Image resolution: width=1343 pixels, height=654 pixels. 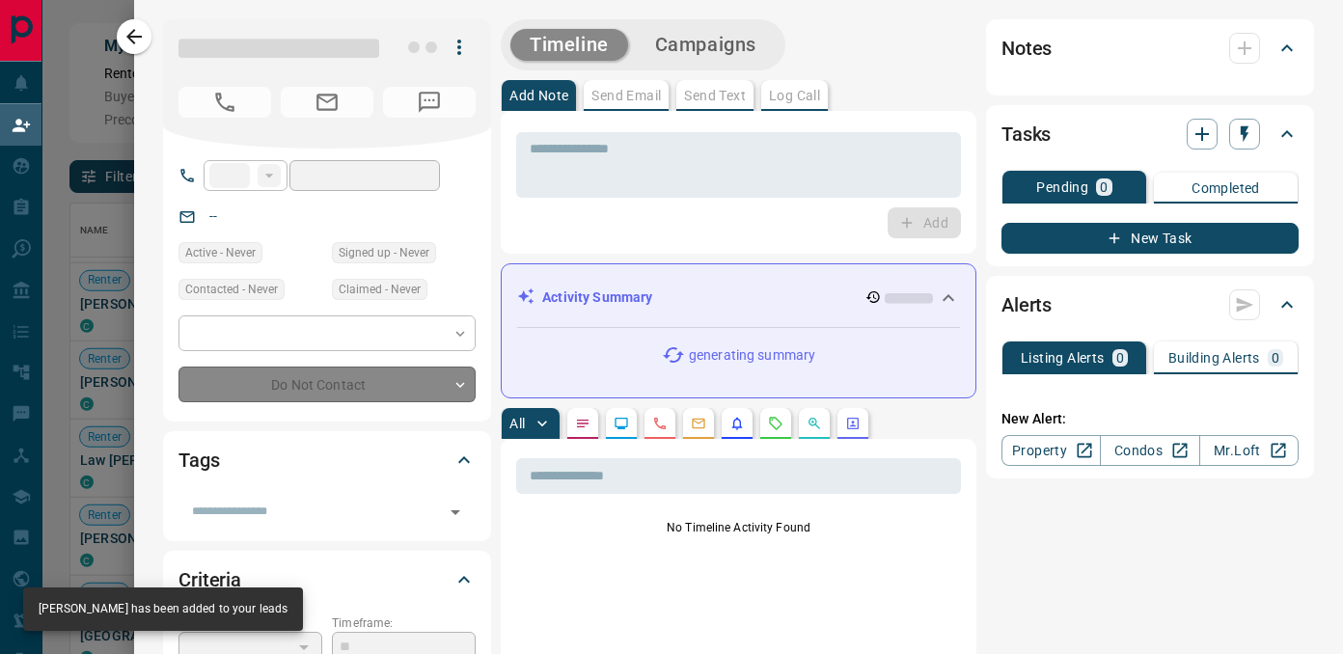 I want to click on div: Tags, so click(x=327, y=460).